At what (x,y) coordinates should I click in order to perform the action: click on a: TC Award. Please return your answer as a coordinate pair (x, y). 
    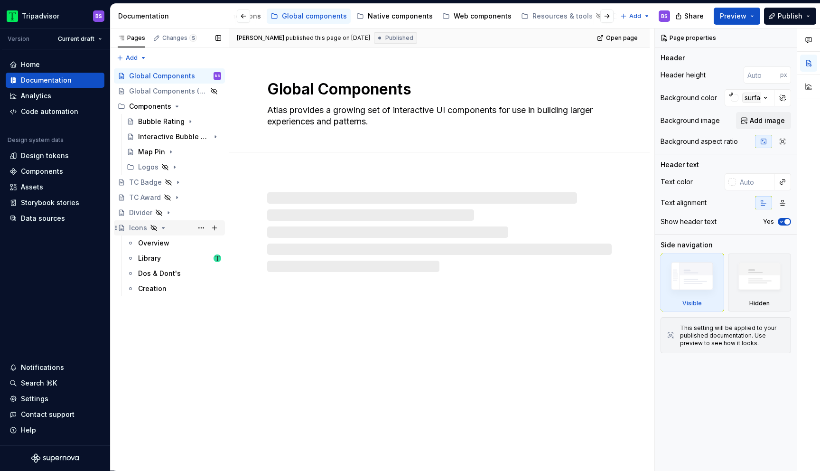
    Looking at the image, I should click on (169, 197).